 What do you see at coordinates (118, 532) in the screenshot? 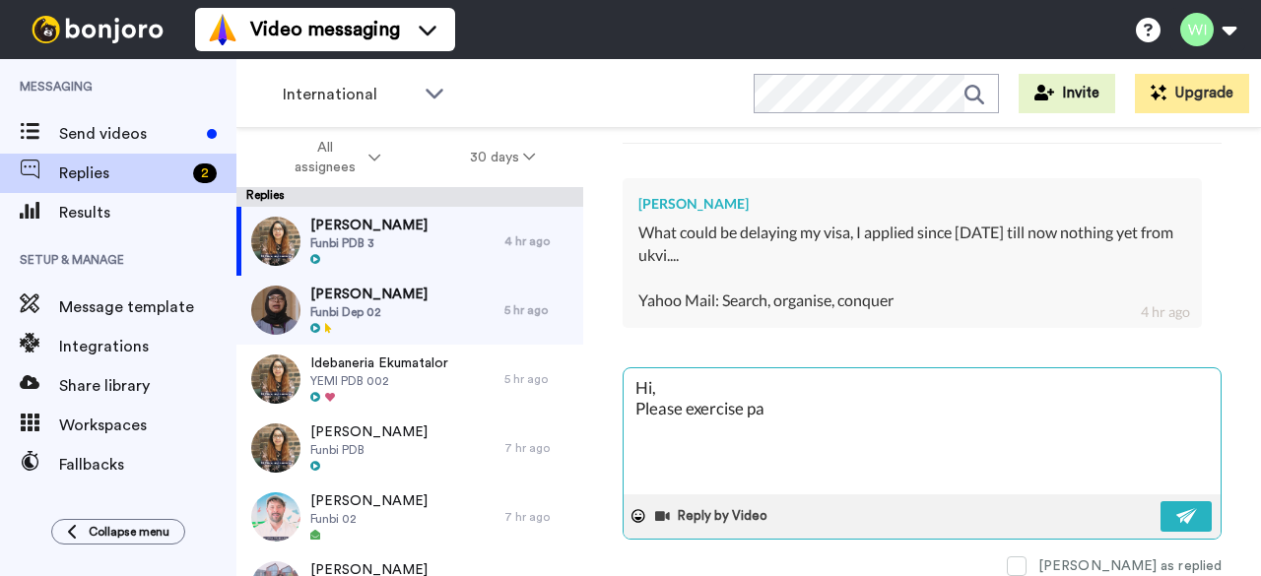
I see `button: Collapse menu` at bounding box center [118, 532].